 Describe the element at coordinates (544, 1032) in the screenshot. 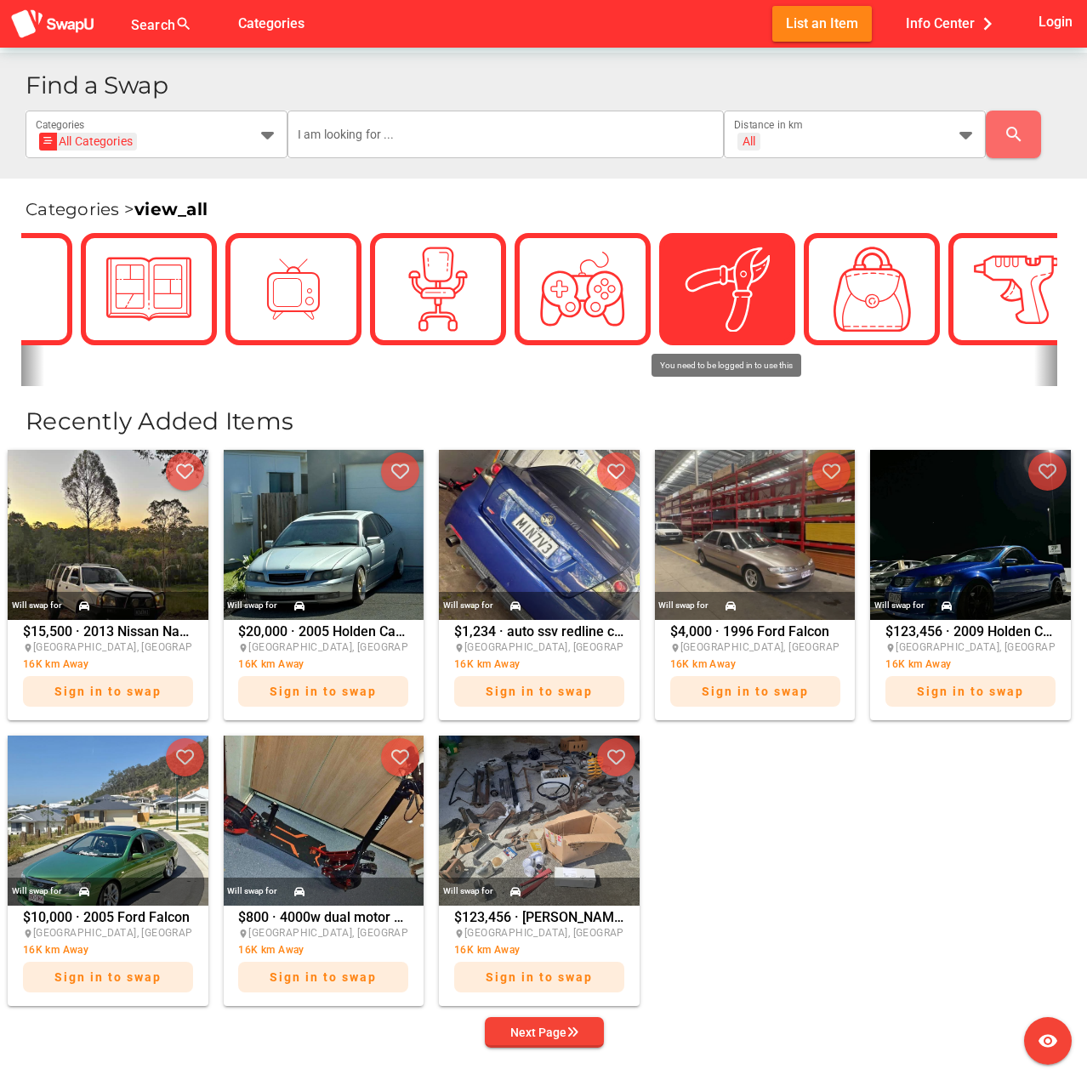

I see `div: Next Page` at that location.